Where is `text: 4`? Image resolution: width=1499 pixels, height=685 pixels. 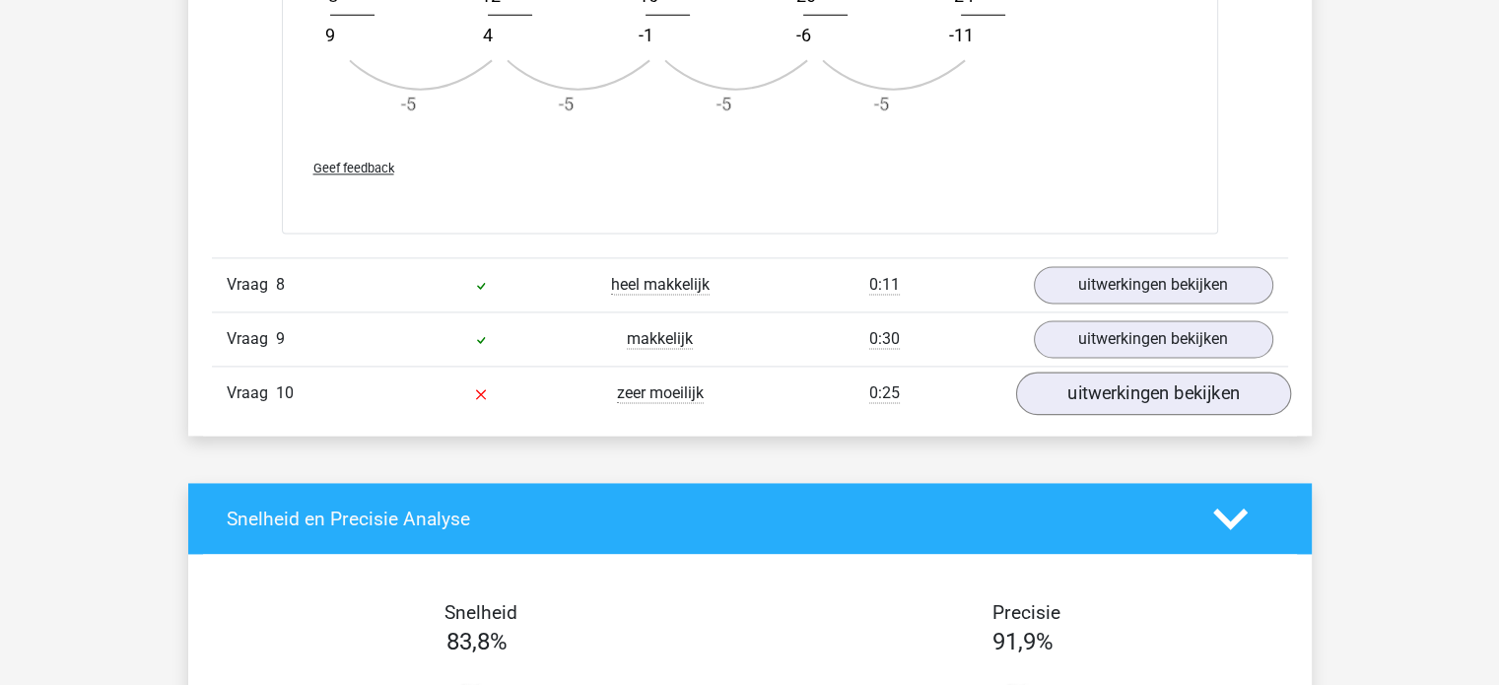
text: 4 is located at coordinates (488, 34).